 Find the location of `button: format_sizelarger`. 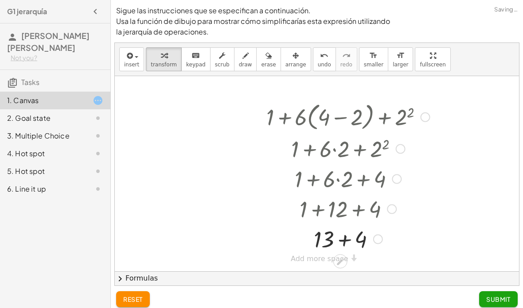

button: format_sizelarger is located at coordinates (400, 59).